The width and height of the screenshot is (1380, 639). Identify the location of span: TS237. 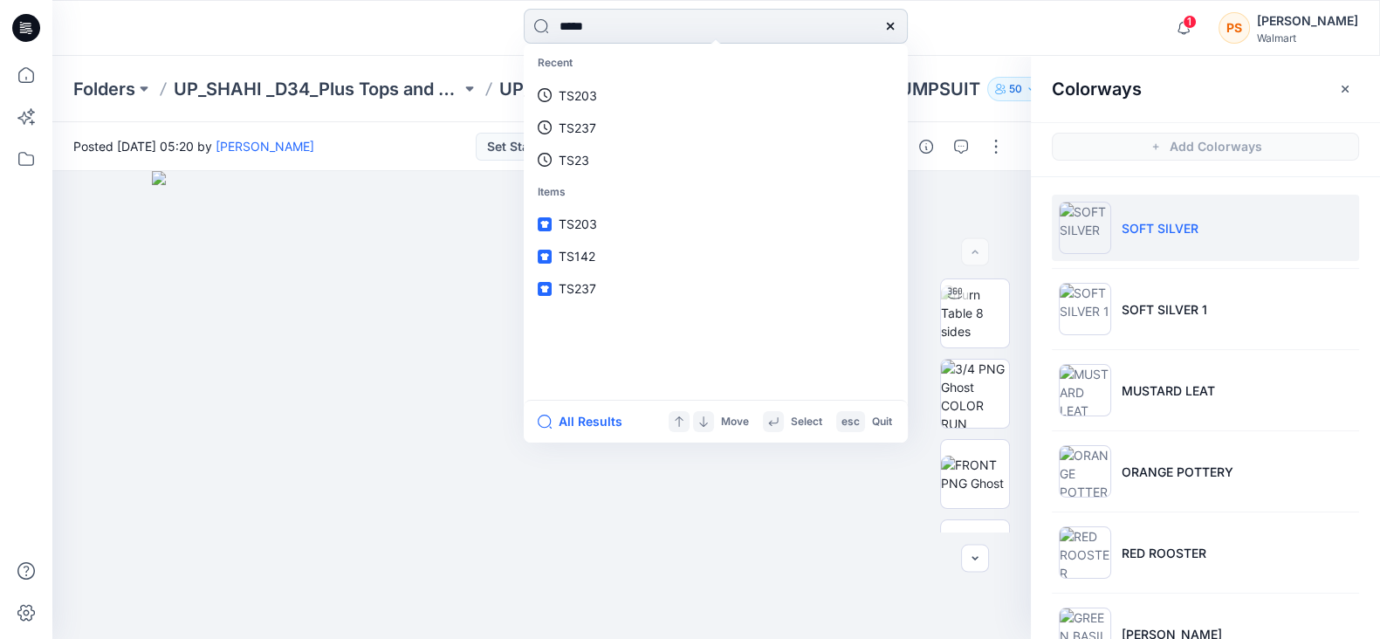
(577, 288).